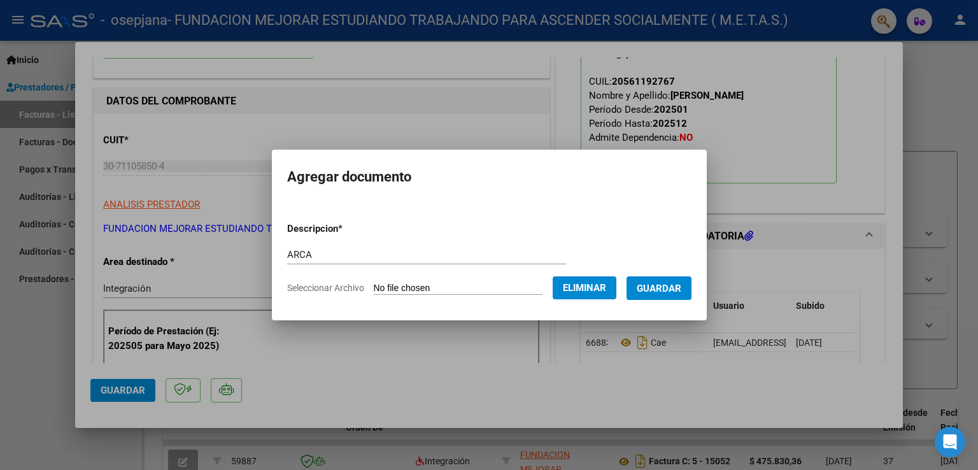 Image resolution: width=978 pixels, height=470 pixels. I want to click on h2: Agregar documento, so click(489, 177).